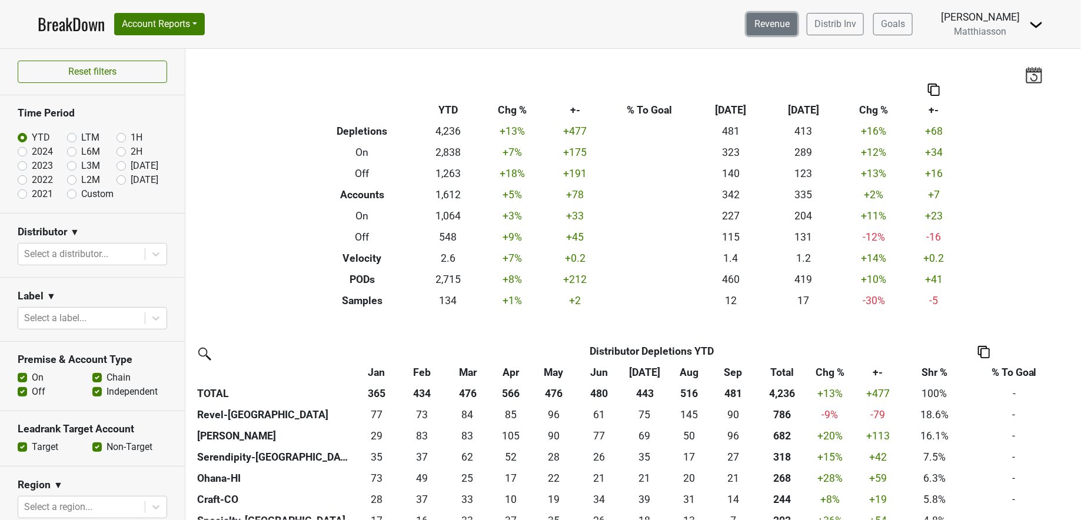 The height and width of the screenshot is (520, 1081). I want to click on td: 21.1, so click(644, 478).